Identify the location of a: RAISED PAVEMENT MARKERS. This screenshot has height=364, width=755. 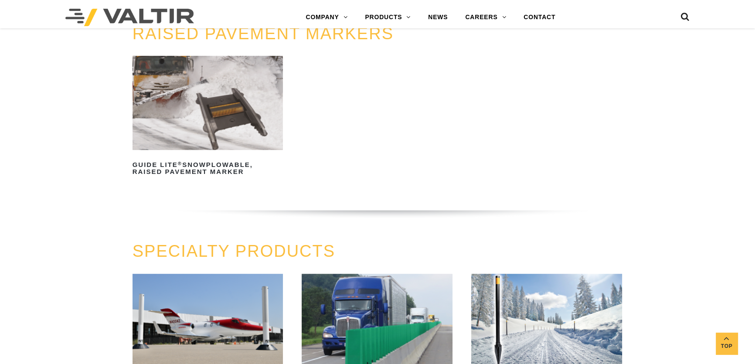
(263, 34).